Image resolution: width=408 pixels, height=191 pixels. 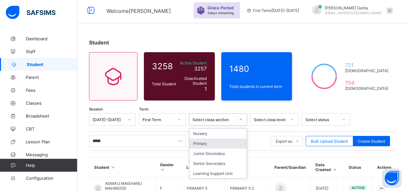 What do you see at coordinates (371, 141) in the screenshot?
I see `span: Create Student` at bounding box center [371, 141].